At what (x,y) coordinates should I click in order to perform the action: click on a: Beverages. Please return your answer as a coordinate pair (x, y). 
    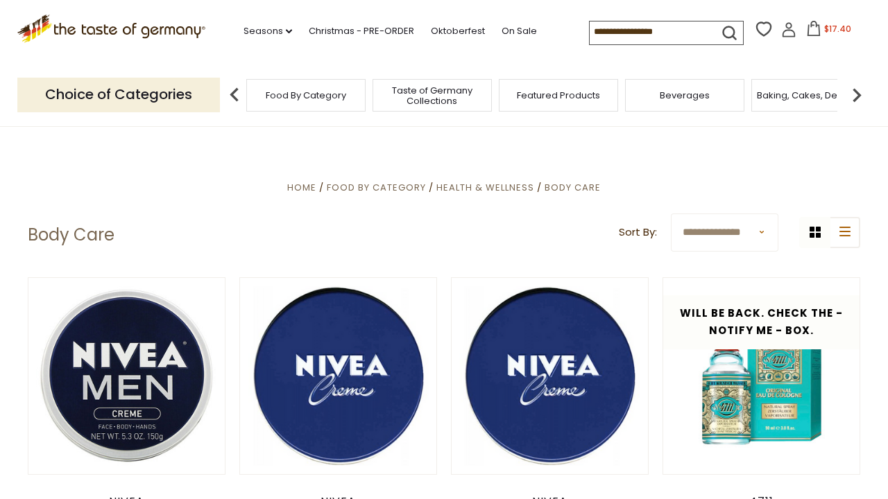
    Looking at the image, I should click on (684, 95).